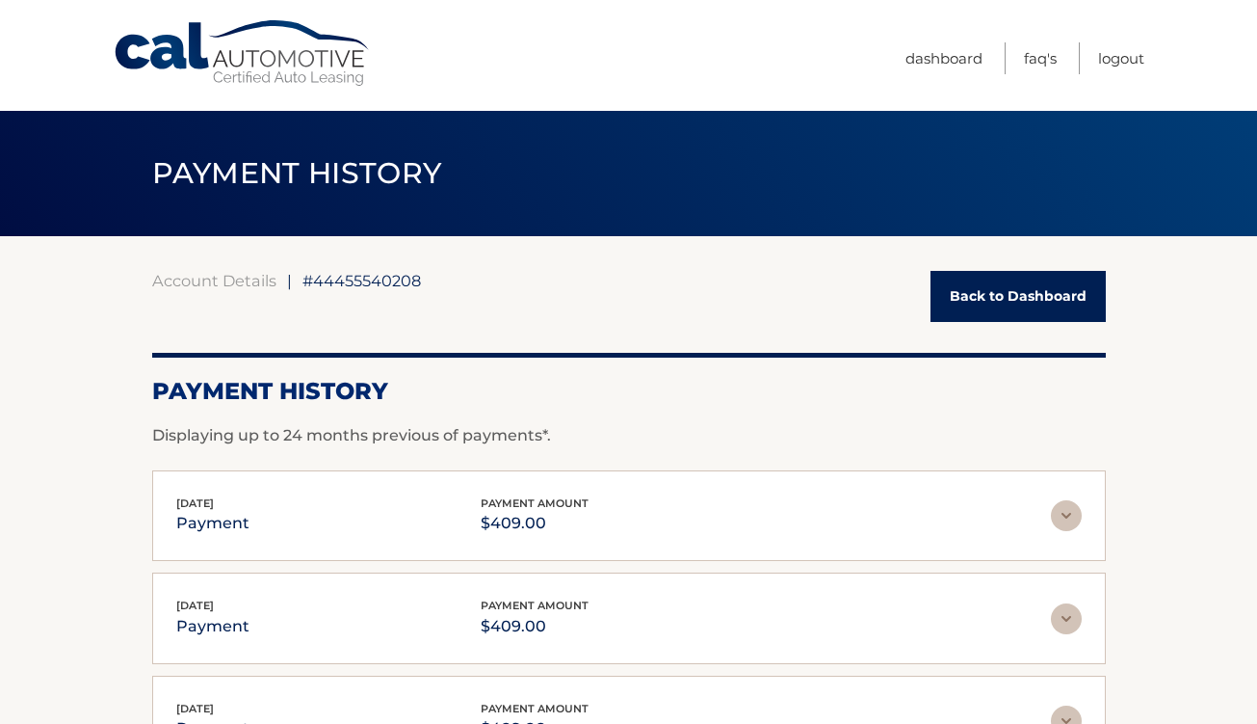 The height and width of the screenshot is (724, 1257). Describe the element at coordinates (1122, 58) in the screenshot. I see `a: Logout` at that location.